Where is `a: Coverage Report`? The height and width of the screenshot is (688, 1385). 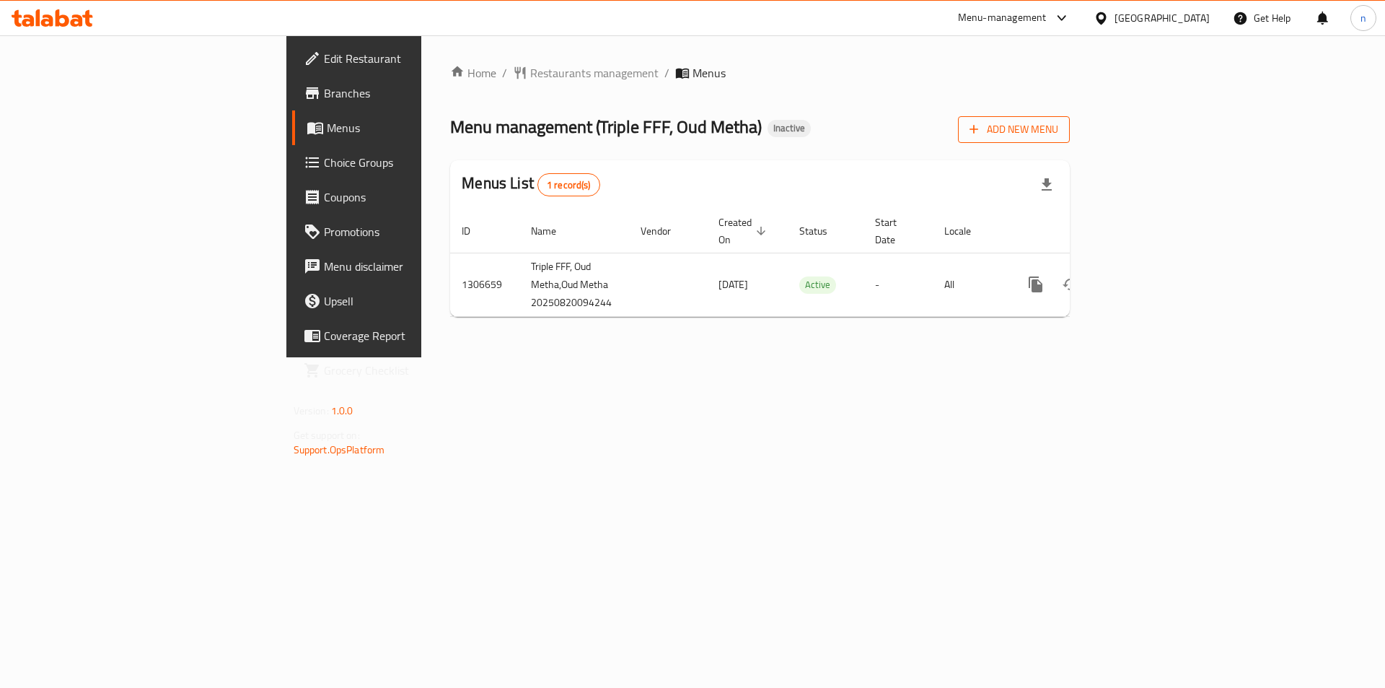
a: Coverage Report is located at coordinates (405, 336).